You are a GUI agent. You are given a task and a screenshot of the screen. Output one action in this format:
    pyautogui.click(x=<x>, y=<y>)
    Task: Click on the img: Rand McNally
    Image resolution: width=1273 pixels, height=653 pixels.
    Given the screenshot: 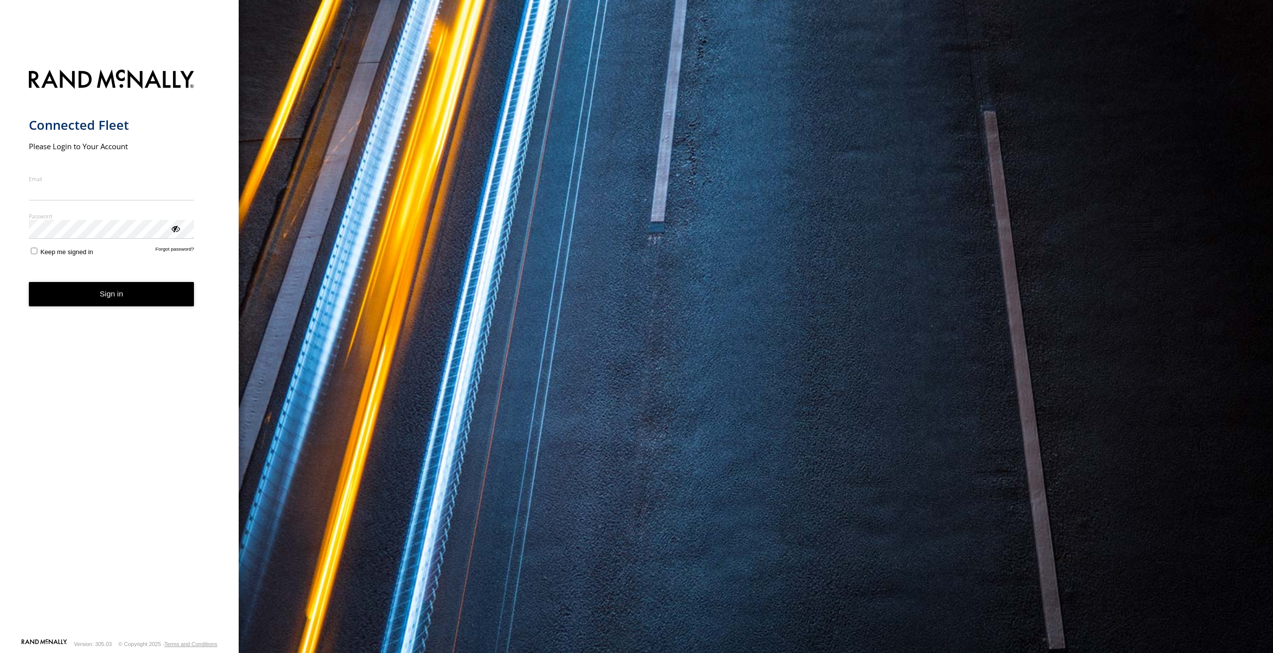 What is the action you would take?
    pyautogui.click(x=111, y=80)
    